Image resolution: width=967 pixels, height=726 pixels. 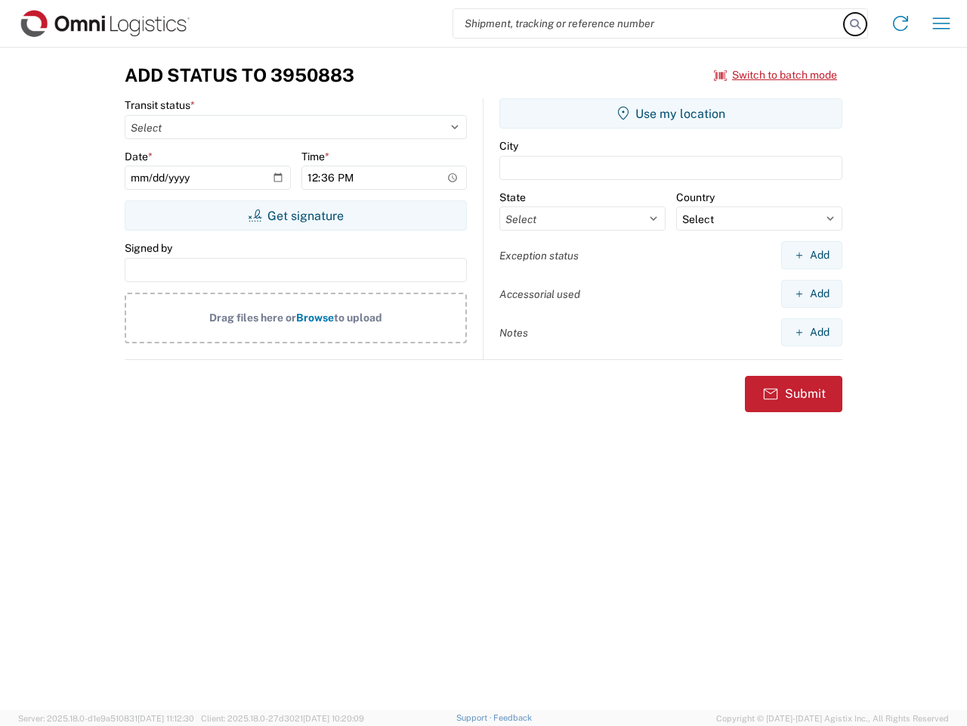 I want to click on a: Feedback, so click(x=512, y=717).